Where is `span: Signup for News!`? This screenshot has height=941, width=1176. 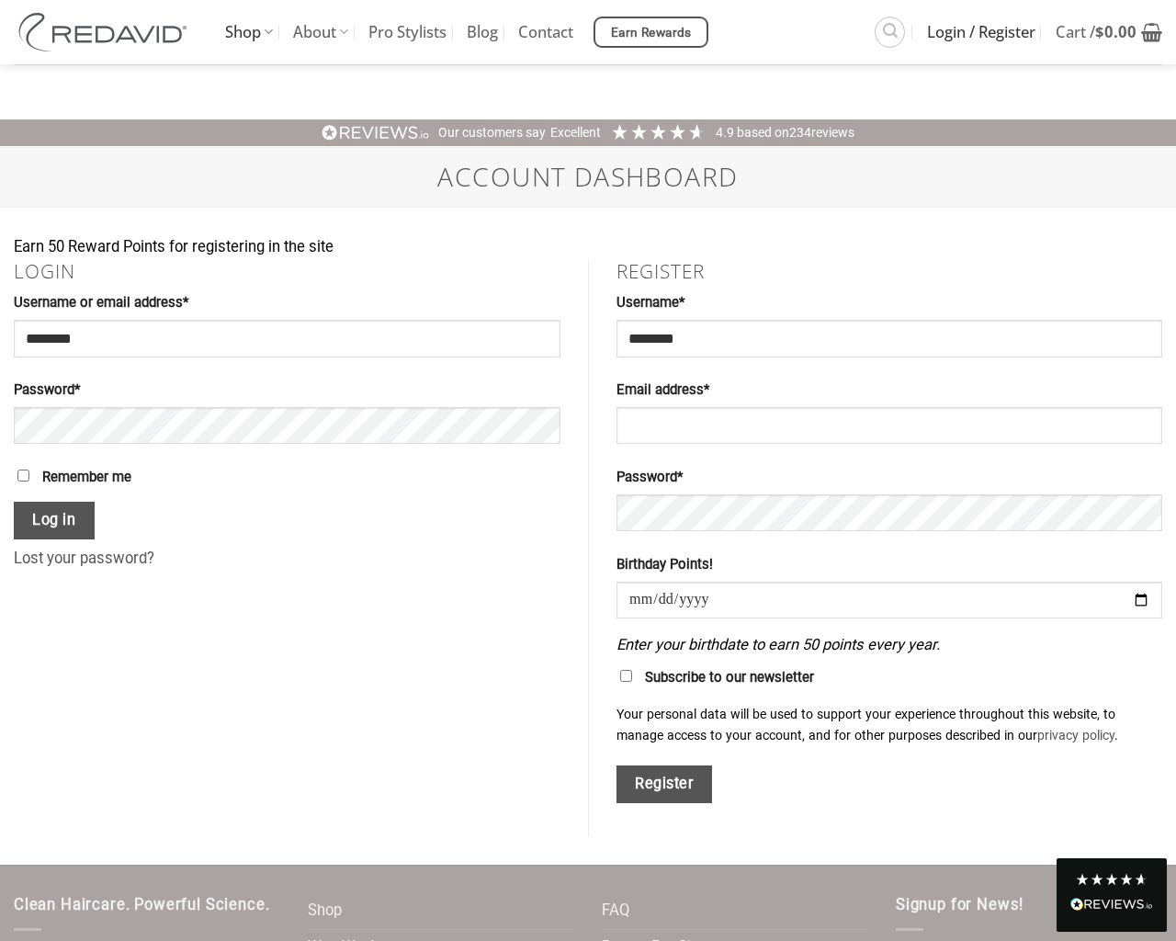 span: Signup for News! is located at coordinates (959, 904).